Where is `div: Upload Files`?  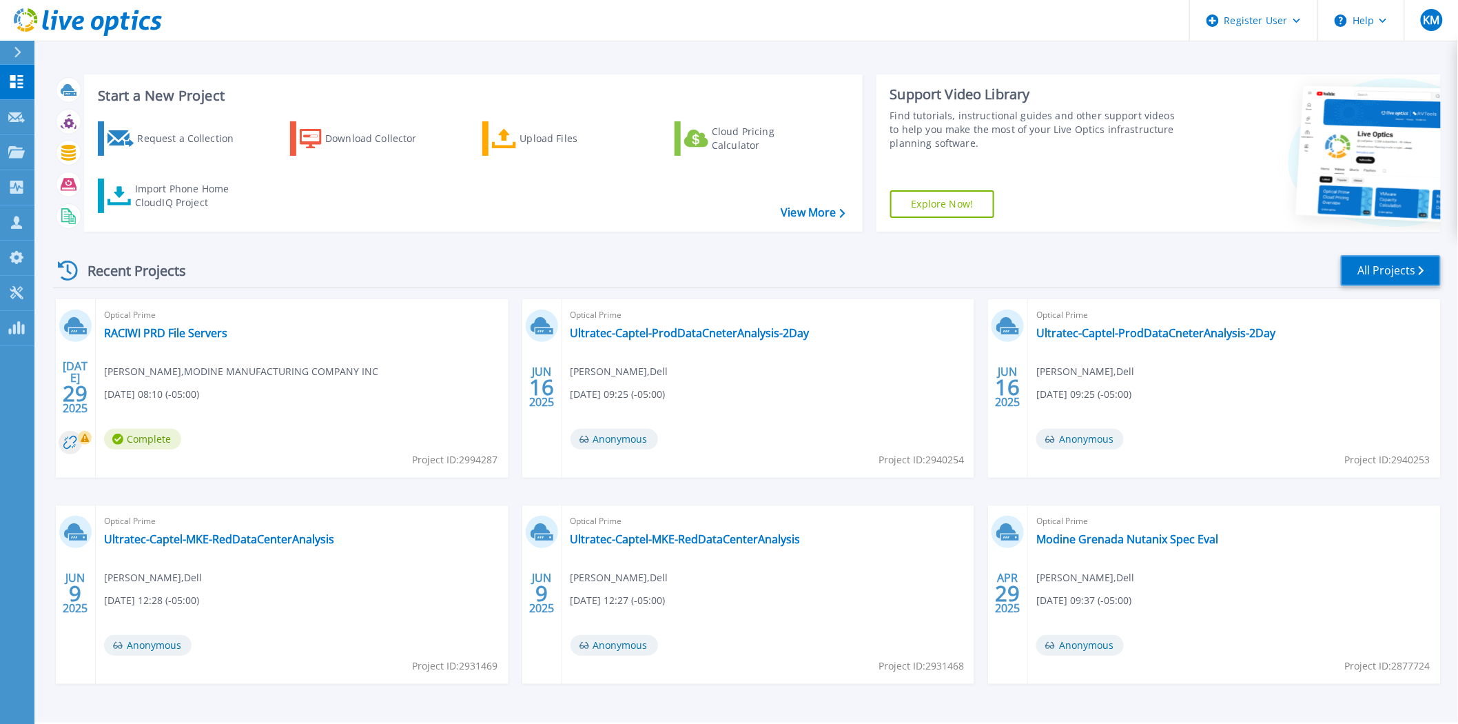
div: Upload Files is located at coordinates (575, 139).